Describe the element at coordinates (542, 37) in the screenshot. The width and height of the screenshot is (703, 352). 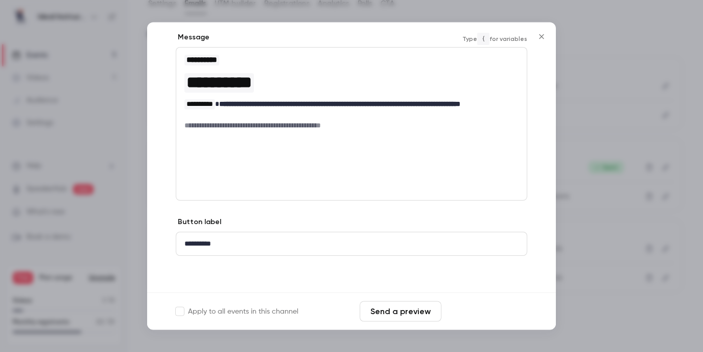
I see `button: Close` at that location.